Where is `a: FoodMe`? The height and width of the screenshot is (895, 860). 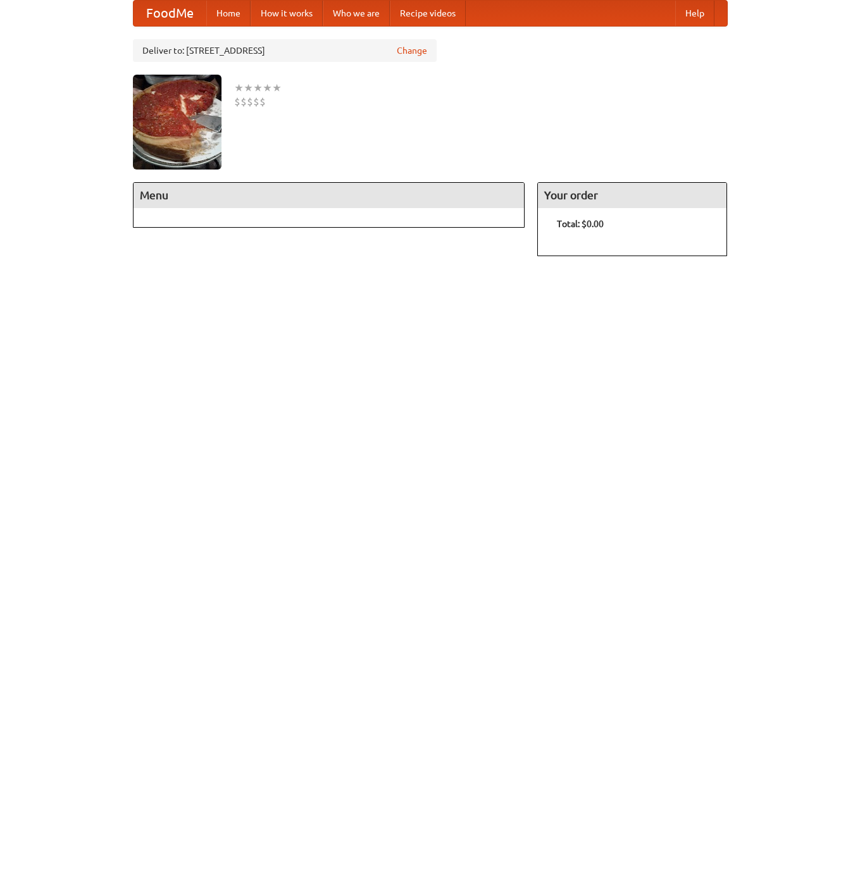
a: FoodMe is located at coordinates (170, 13).